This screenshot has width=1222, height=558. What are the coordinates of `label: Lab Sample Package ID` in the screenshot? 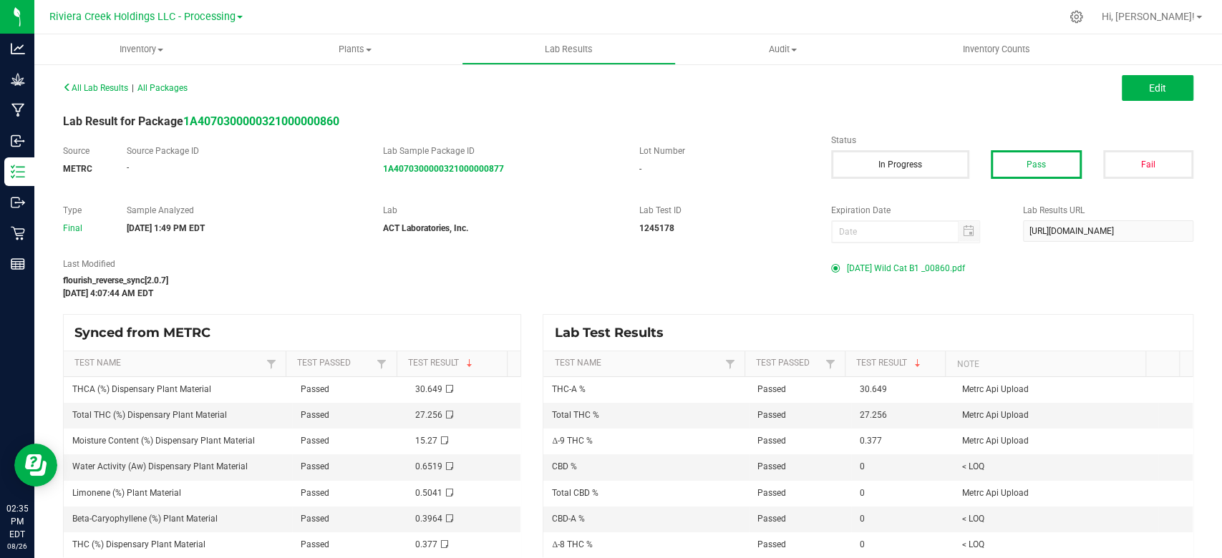 It's located at (500, 151).